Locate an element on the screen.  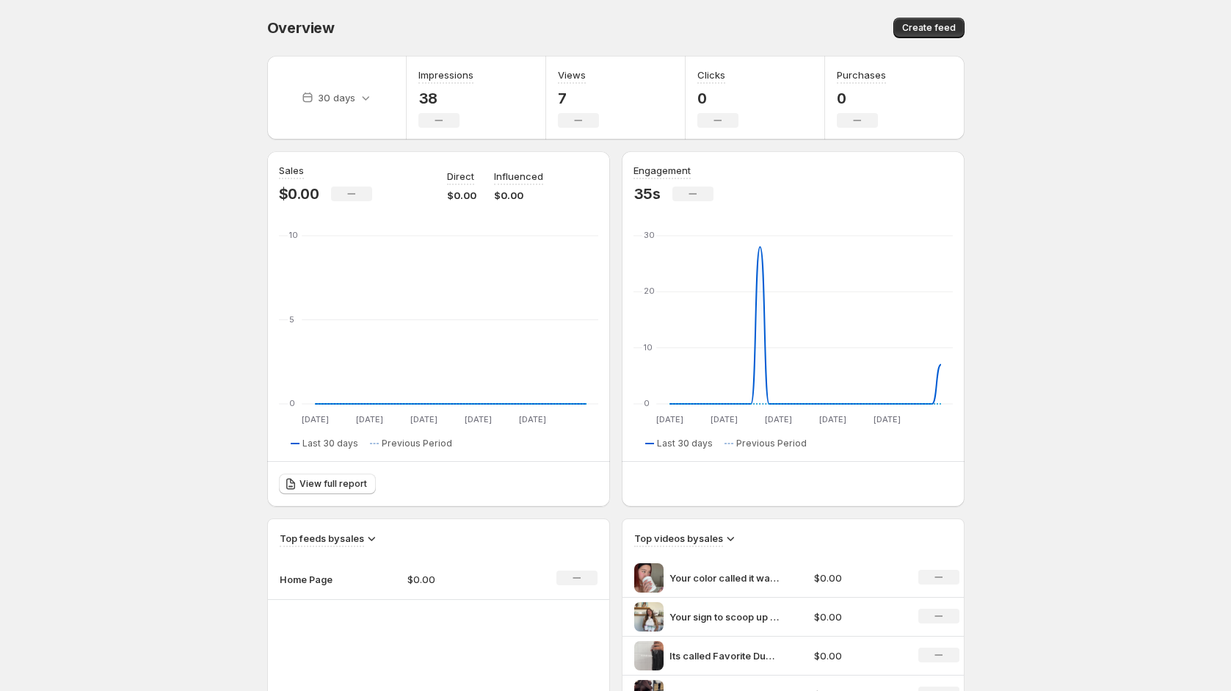
span: Create feed is located at coordinates (929, 28).